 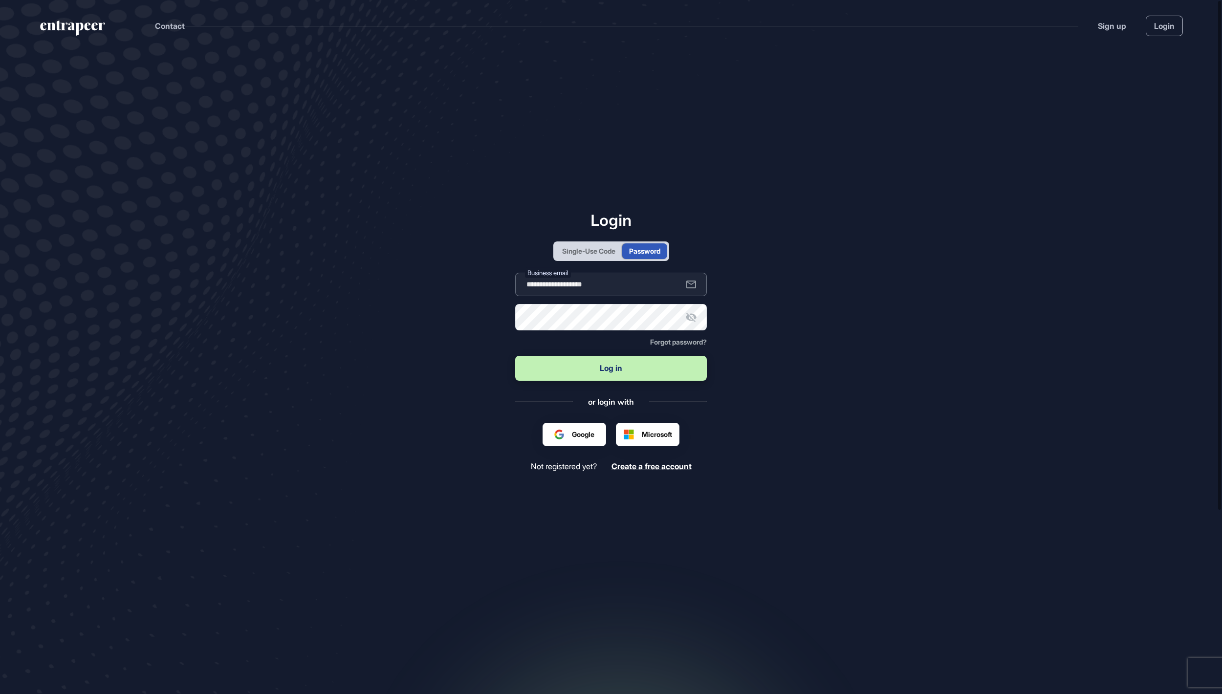 I want to click on div: Single-Use Code, so click(x=588, y=251).